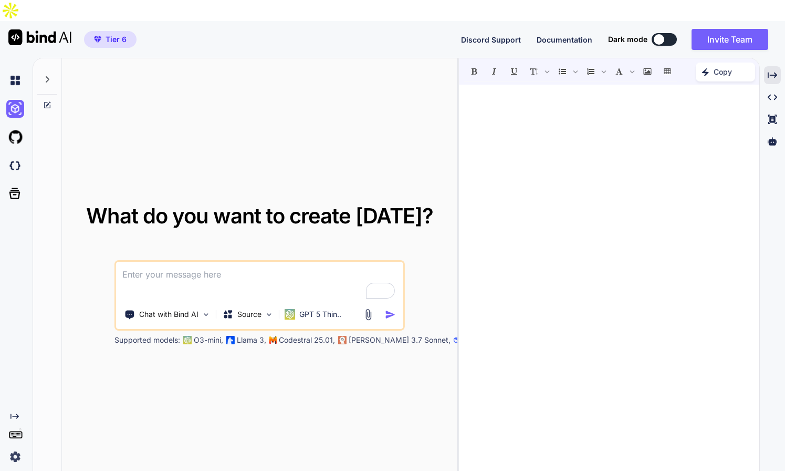  Describe the element at coordinates (565, 39) in the screenshot. I see `button: Documentation` at that location.